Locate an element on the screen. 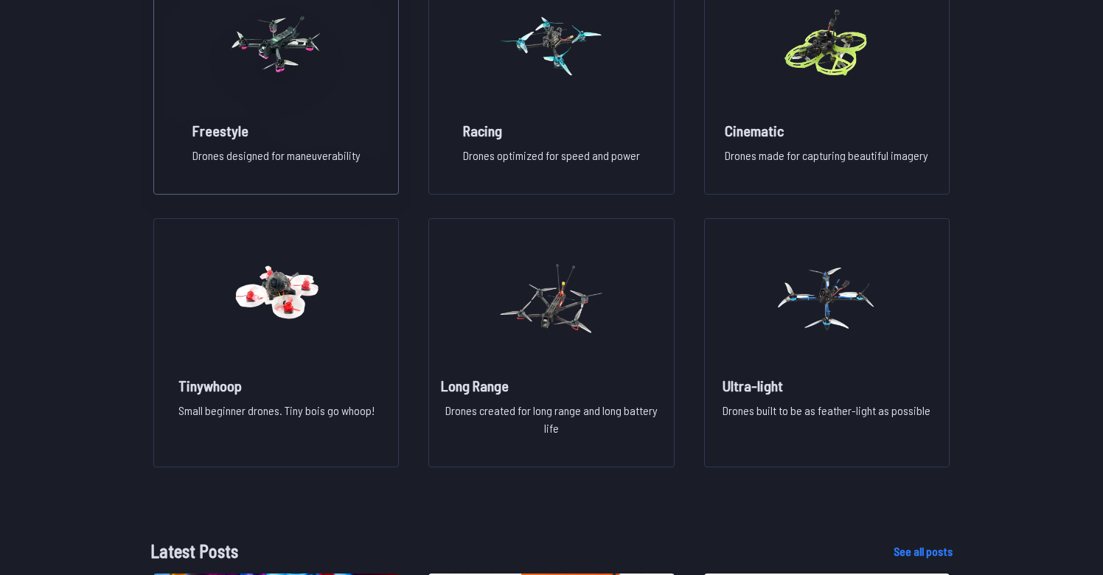 The image size is (1103, 575). p: Small beginner drones. Tiny bois go whoop! is located at coordinates (276, 425).